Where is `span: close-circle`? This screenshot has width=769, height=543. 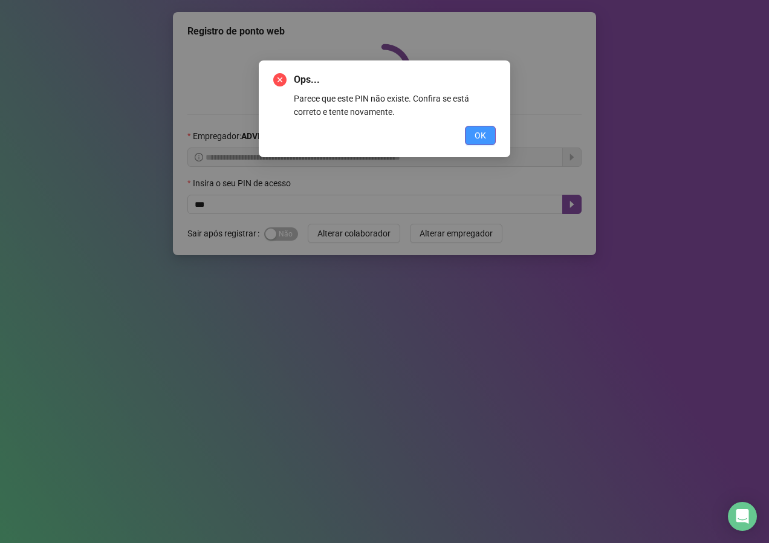
span: close-circle is located at coordinates (280, 80).